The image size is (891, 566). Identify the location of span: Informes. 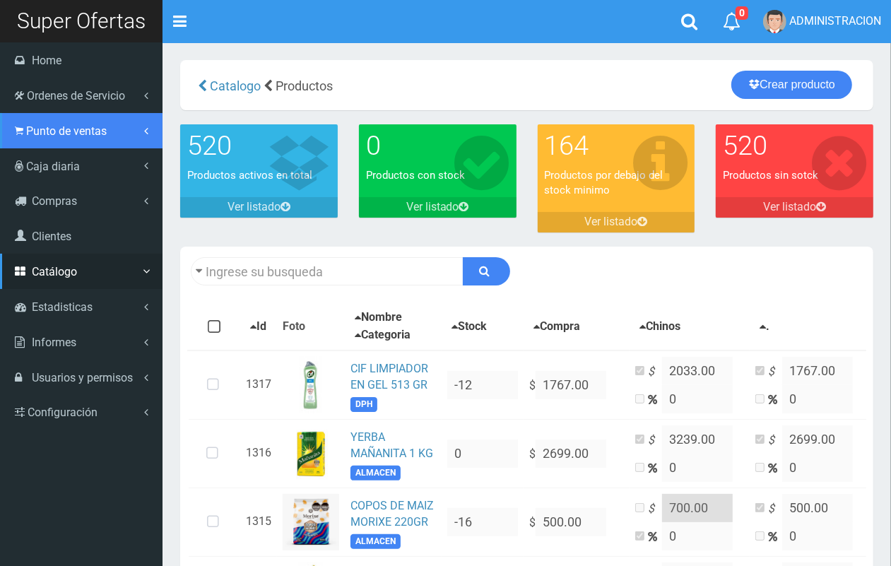
(54, 342).